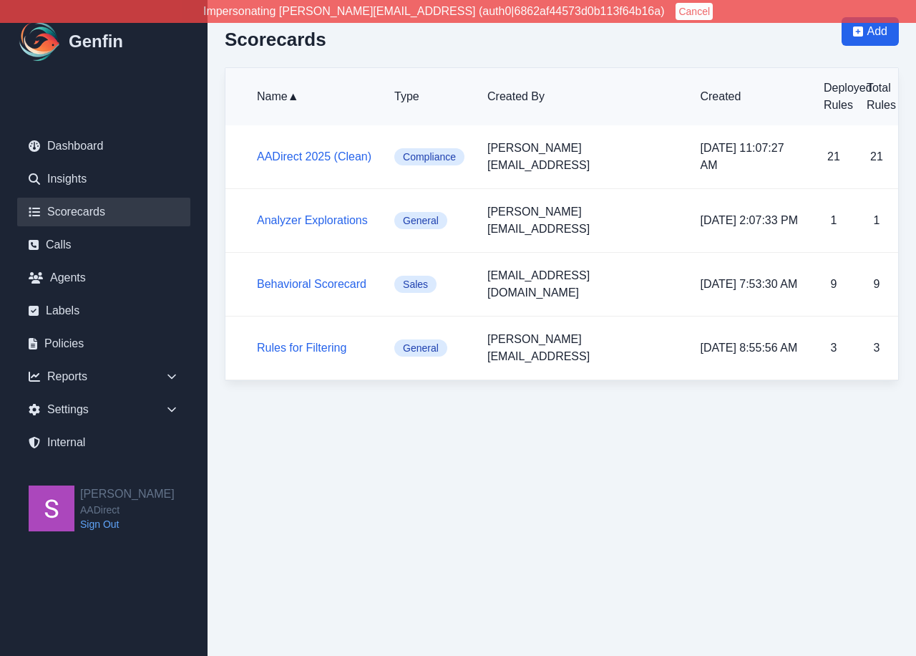 This screenshot has height=656, width=916. Describe the element at coordinates (127, 510) in the screenshot. I see `span: AADirect` at that location.